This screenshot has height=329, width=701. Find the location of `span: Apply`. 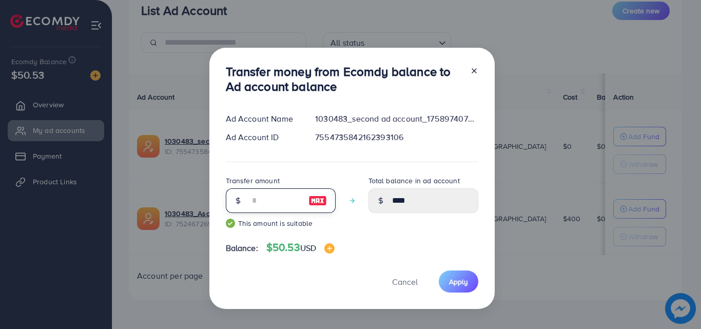

span: Apply is located at coordinates (458, 282).